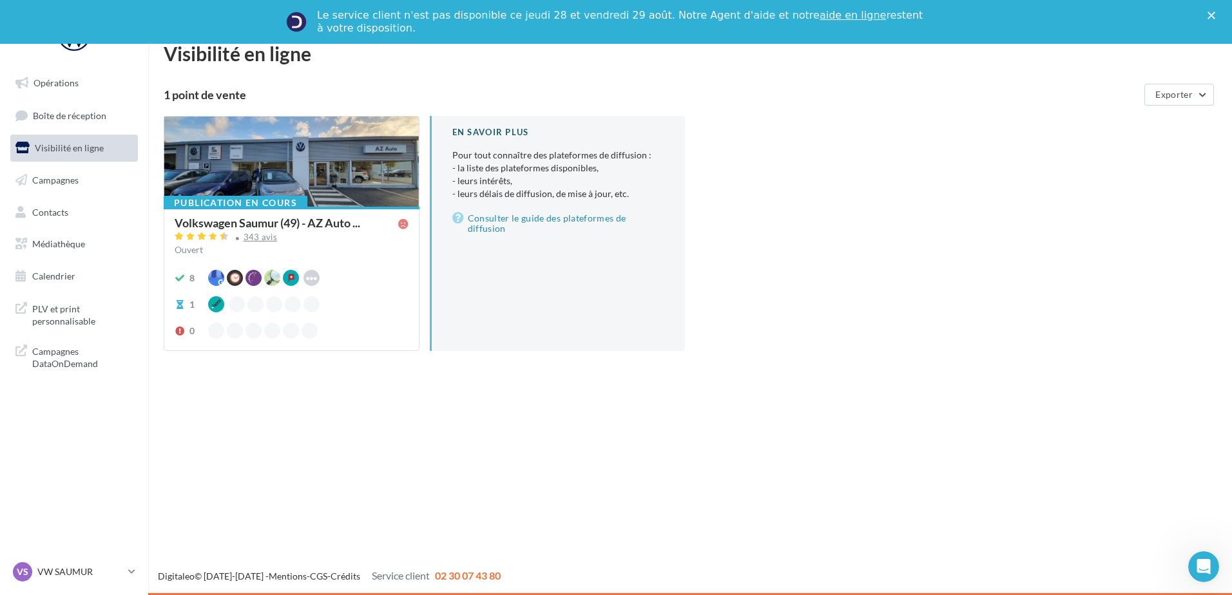 This screenshot has width=1232, height=595. What do you see at coordinates (559, 224) in the screenshot?
I see `a: Consulter le guide des plateformes de diffusion` at bounding box center [559, 224].